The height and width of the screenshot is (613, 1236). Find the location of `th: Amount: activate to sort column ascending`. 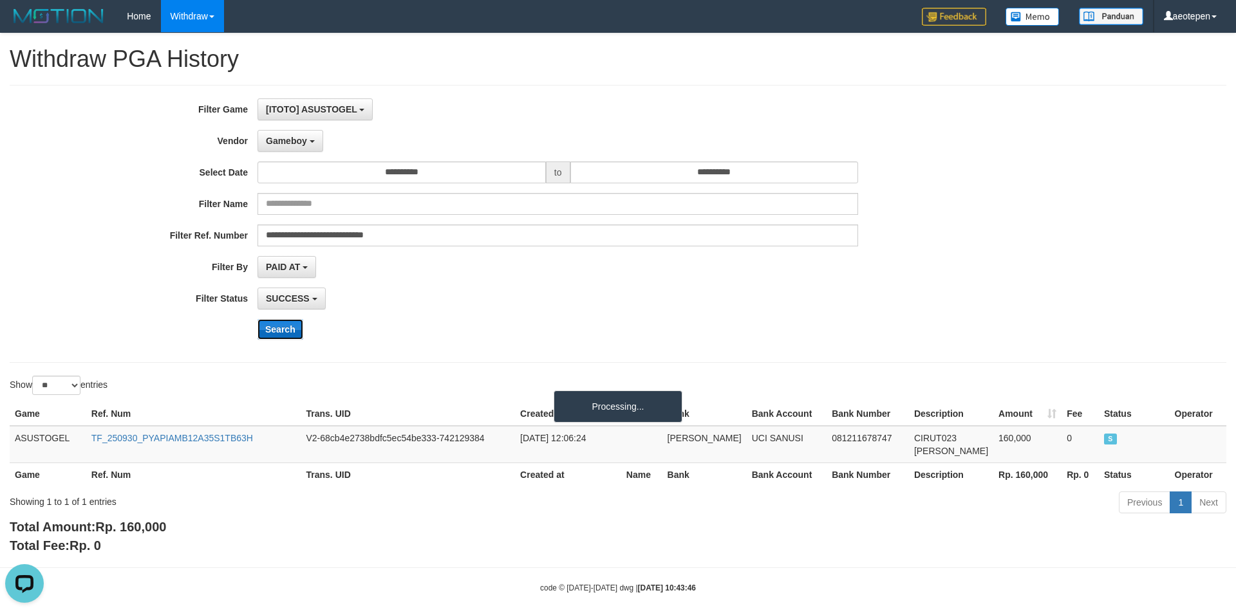

th: Amount: activate to sort column ascending is located at coordinates (1027, 414).